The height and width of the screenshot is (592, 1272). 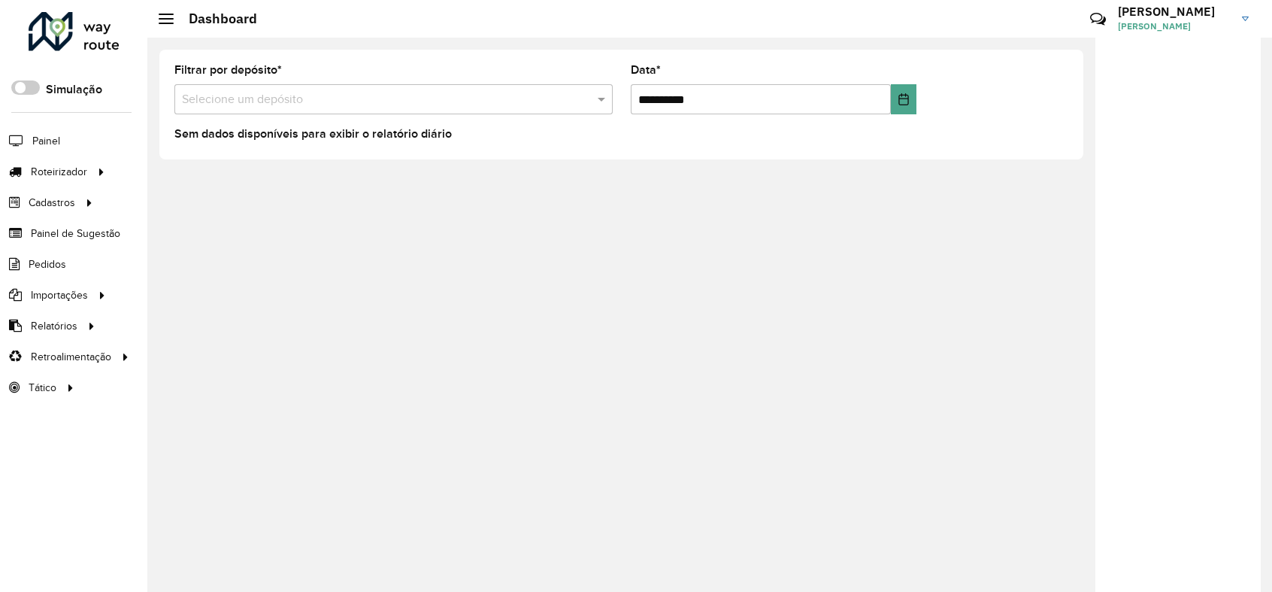 What do you see at coordinates (71, 356) in the screenshot?
I see `span: Retroalimentação` at bounding box center [71, 356].